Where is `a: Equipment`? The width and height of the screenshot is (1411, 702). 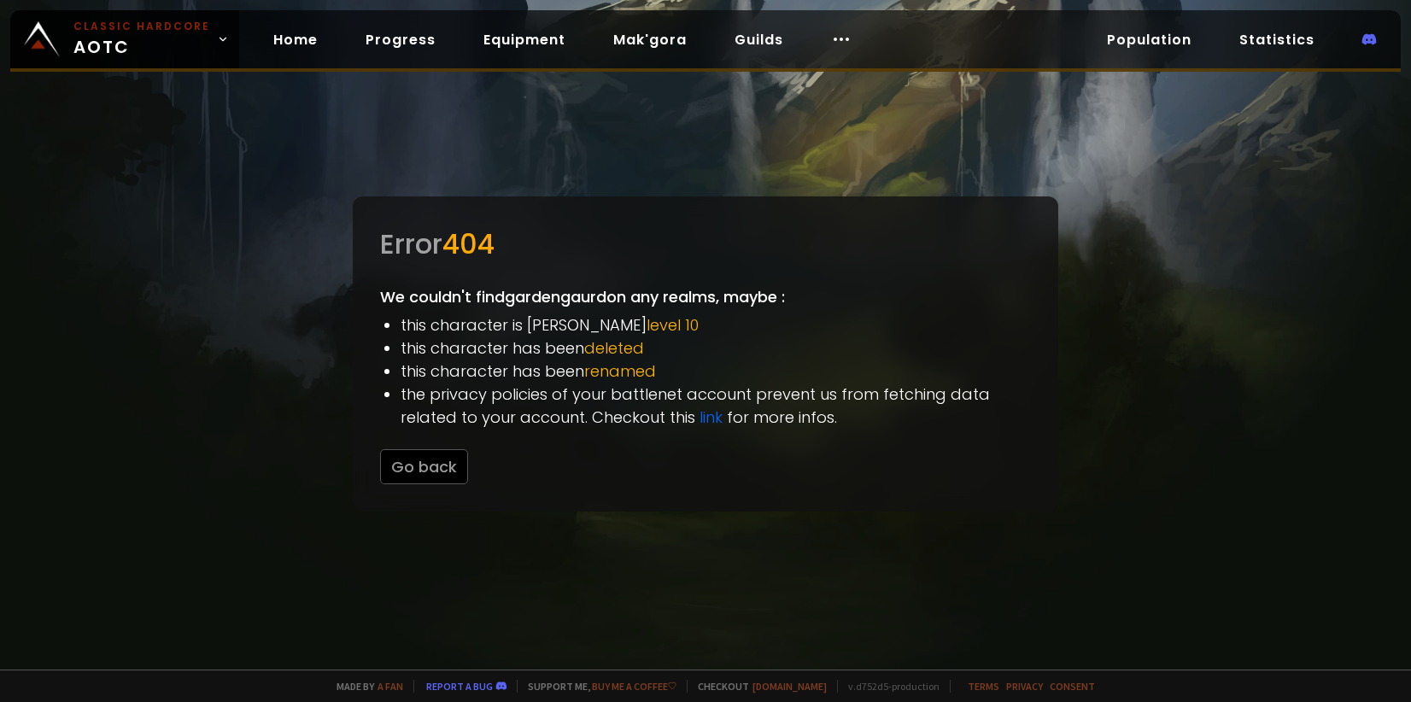 a: Equipment is located at coordinates (525, 39).